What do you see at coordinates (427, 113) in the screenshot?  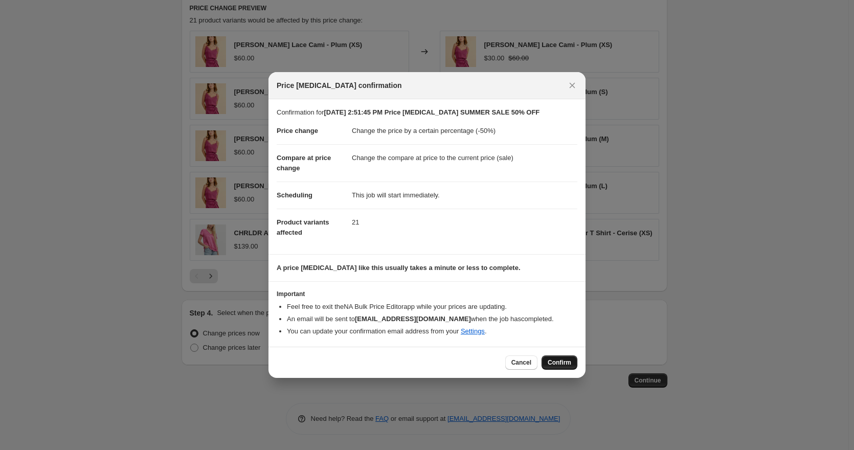 I see `p: Confirmation for` at bounding box center [427, 113].